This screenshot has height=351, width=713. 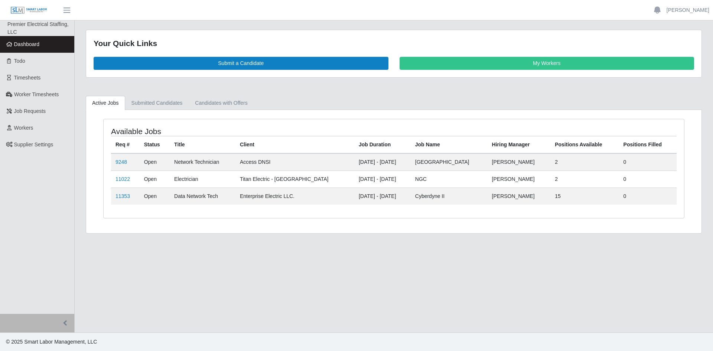 What do you see at coordinates (24, 128) in the screenshot?
I see `span: Workers` at bounding box center [24, 128].